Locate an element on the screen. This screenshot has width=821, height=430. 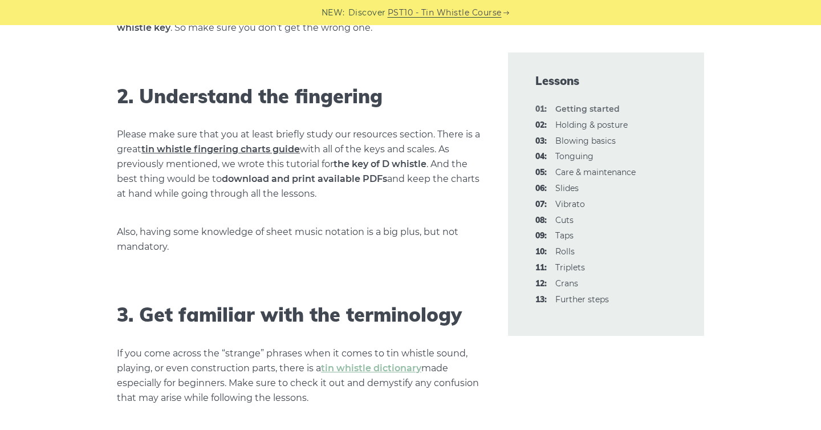
a: 08:Cuts is located at coordinates (565, 220).